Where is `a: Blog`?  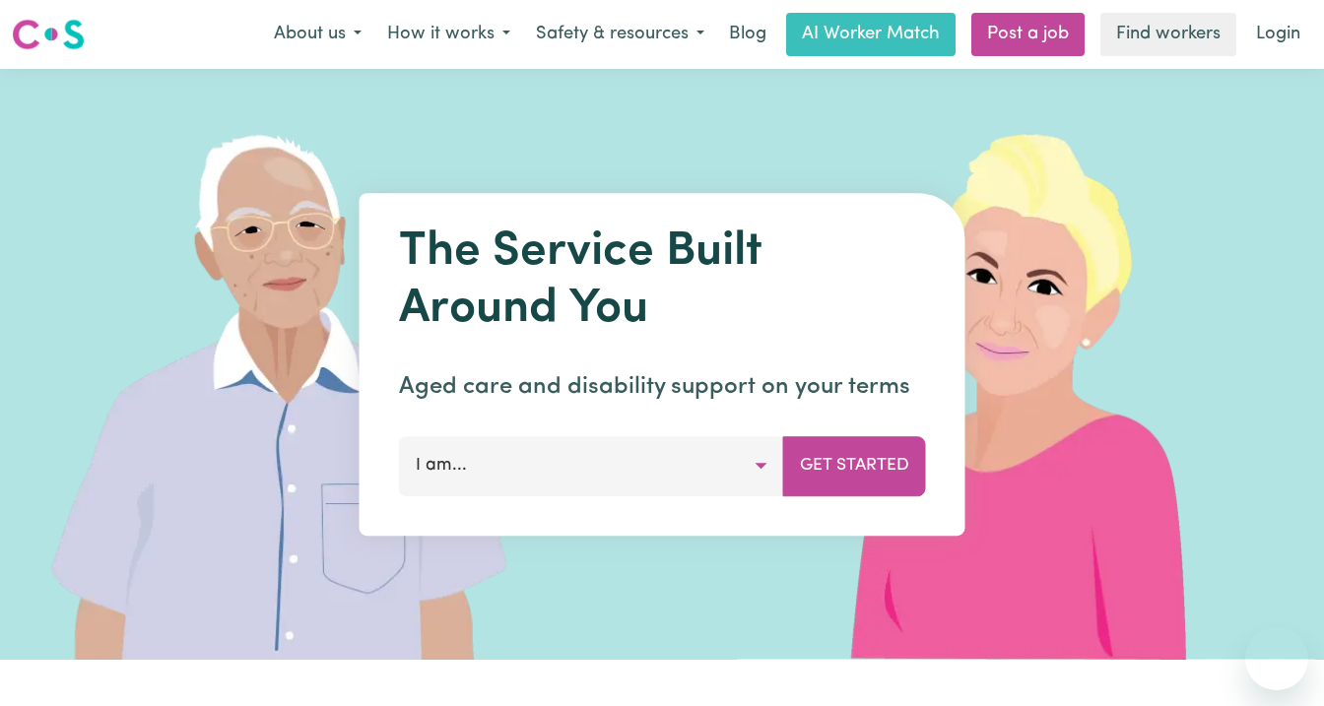 a: Blog is located at coordinates (748, 34).